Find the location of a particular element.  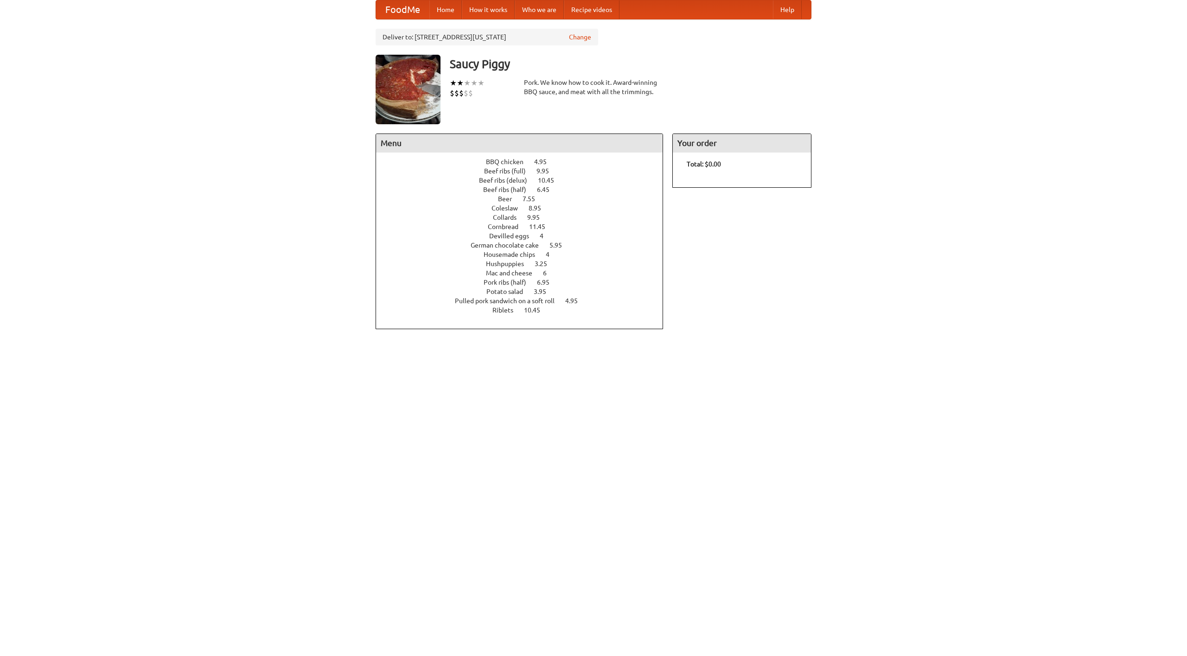

a: Change is located at coordinates (580, 37).